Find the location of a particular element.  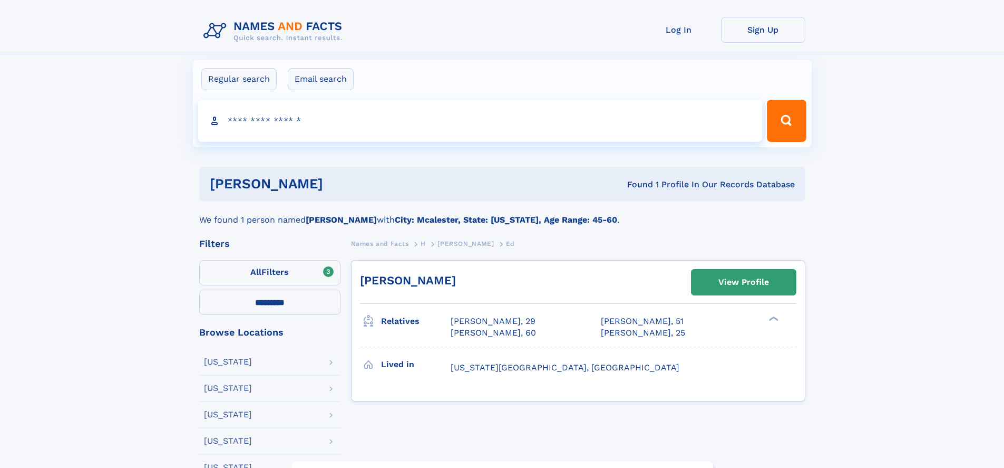

a: H is located at coordinates (423, 243).